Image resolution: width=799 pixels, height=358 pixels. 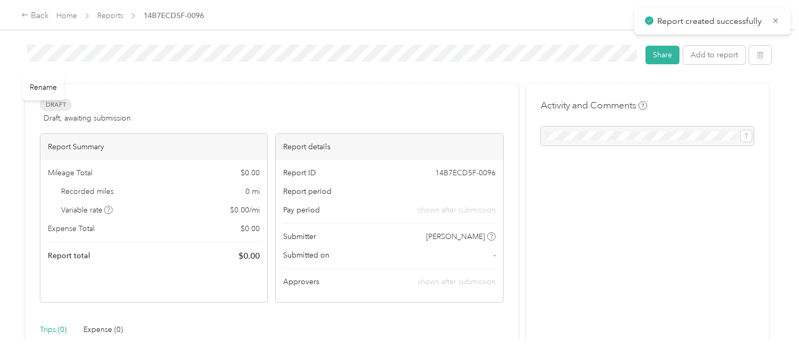 I want to click on div: Trips (0), so click(x=53, y=330).